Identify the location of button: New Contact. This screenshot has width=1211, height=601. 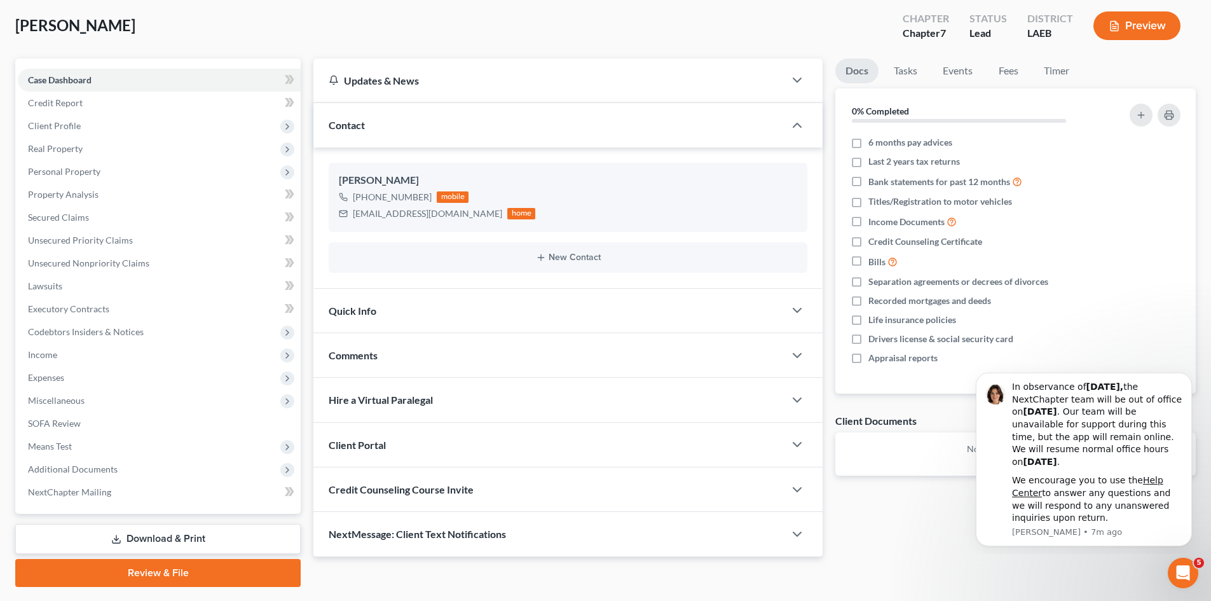
(568, 258).